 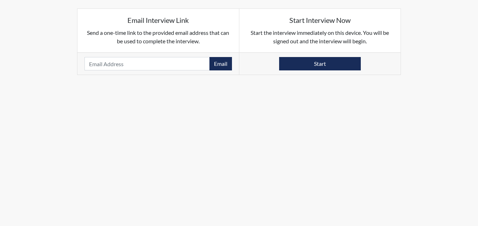 I want to click on button: Email, so click(x=221, y=64).